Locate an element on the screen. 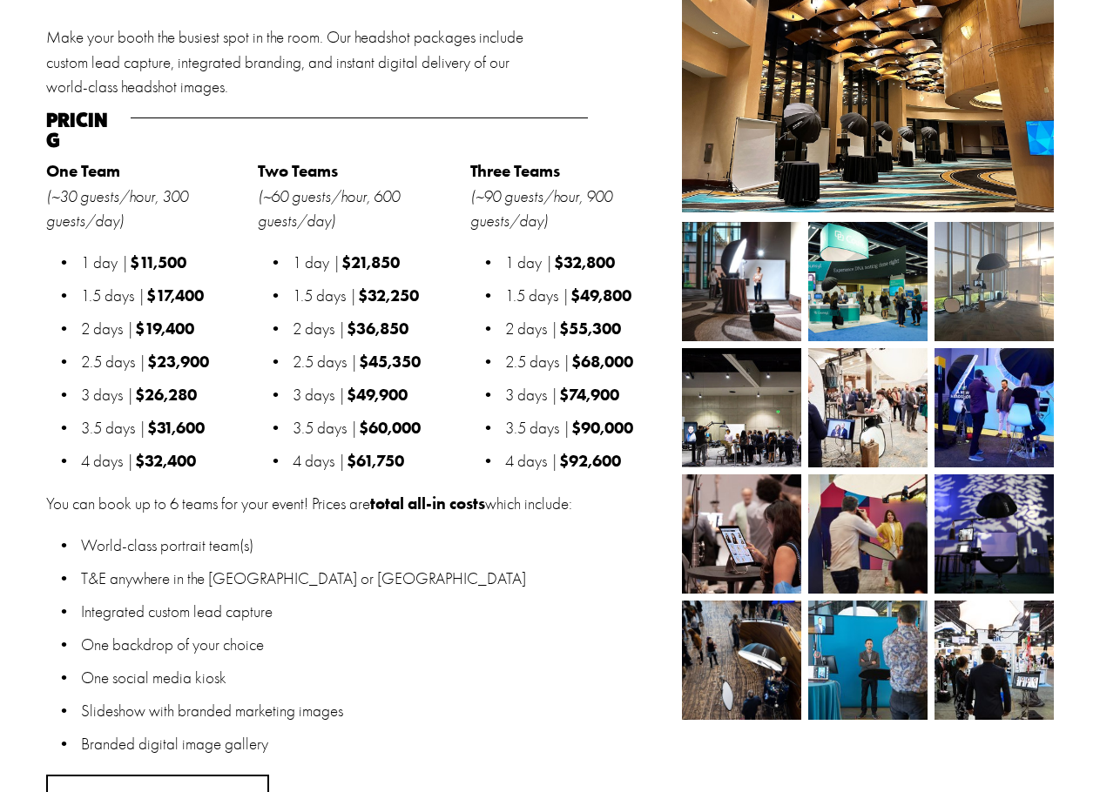 This screenshot has height=792, width=1100. img: 22-11-16_TDP_BTS_021.jpg is located at coordinates (868, 407).